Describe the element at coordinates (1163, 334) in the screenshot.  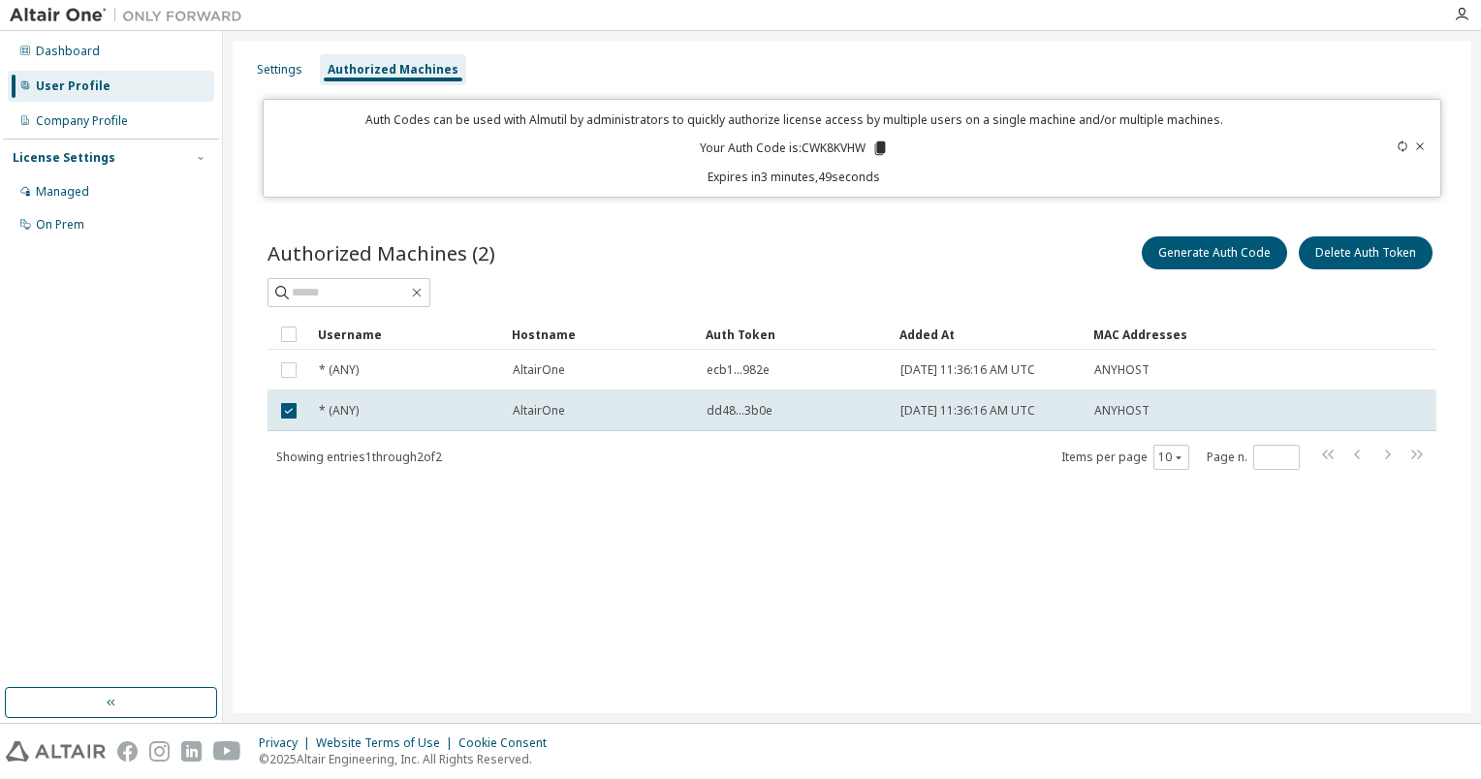
I see `div: MAC Addresses` at that location.